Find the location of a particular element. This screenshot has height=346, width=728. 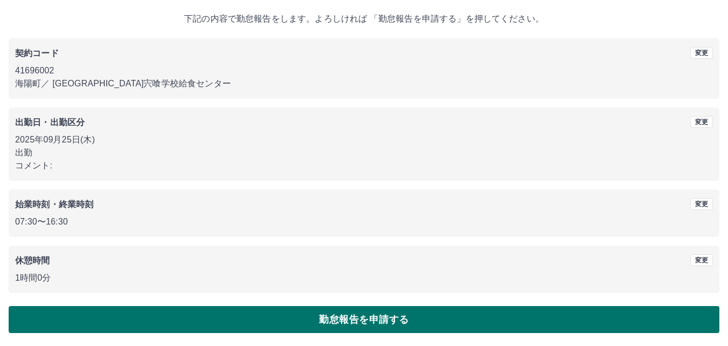

b: 始業時刻・終業時刻 is located at coordinates (54, 204).